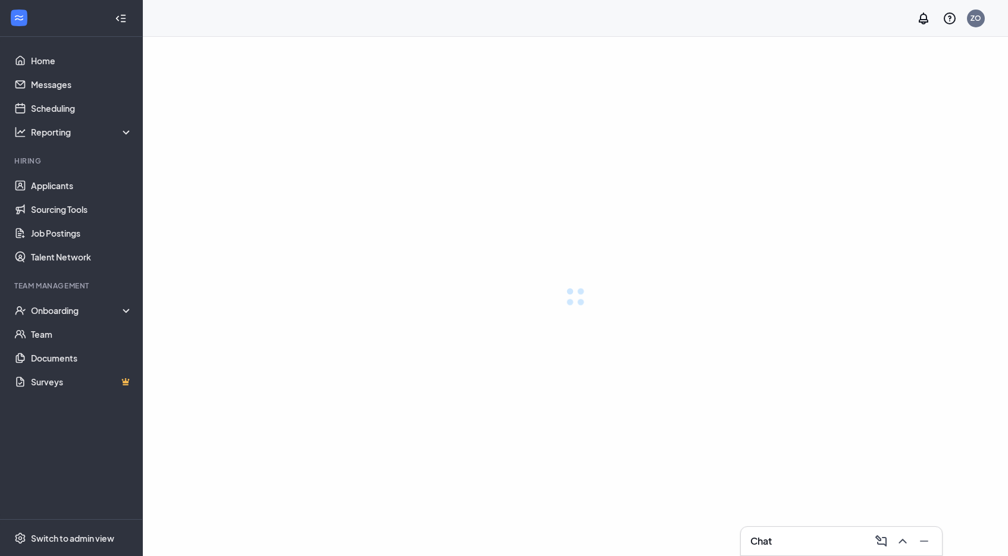 The image size is (1008, 556). What do you see at coordinates (923, 542) in the screenshot?
I see `button: Minimize` at bounding box center [923, 542].